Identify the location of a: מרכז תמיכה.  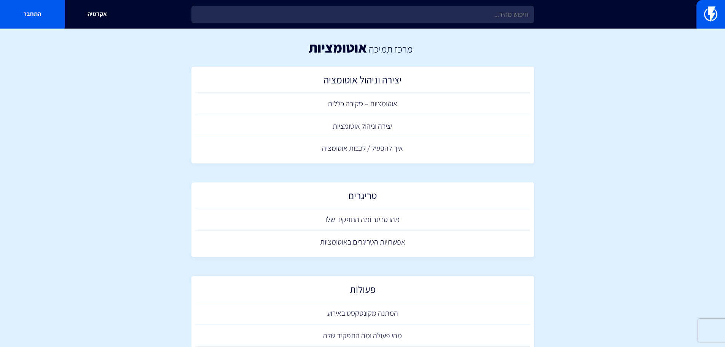
(390, 49).